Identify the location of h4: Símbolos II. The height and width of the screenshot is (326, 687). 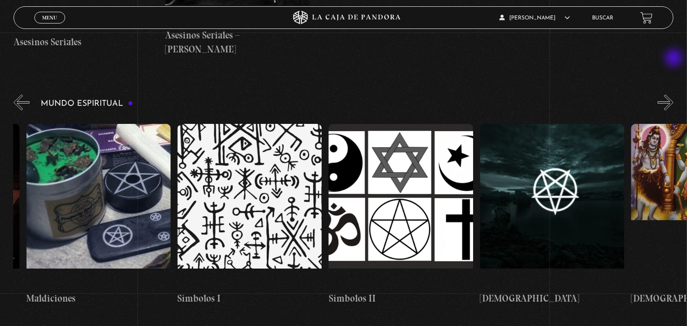
(400, 298).